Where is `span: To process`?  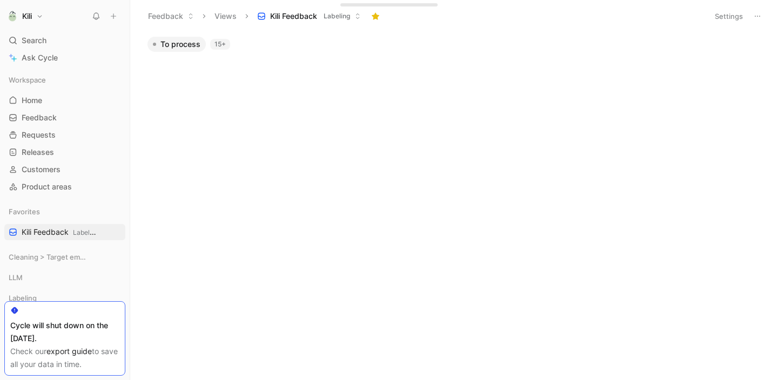 span: To process is located at coordinates (180, 44).